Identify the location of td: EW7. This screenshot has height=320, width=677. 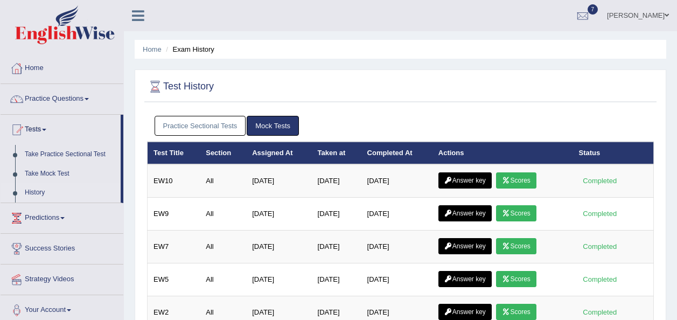
(174, 246).